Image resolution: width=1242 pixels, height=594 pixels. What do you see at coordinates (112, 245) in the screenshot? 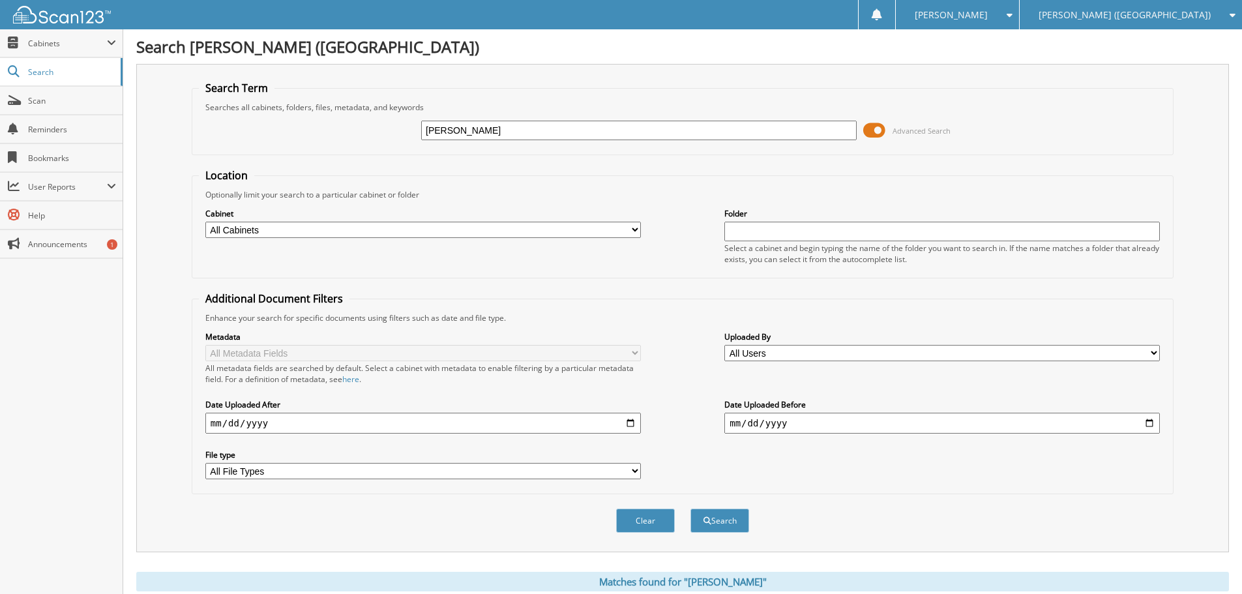
I see `div: 1` at bounding box center [112, 245].